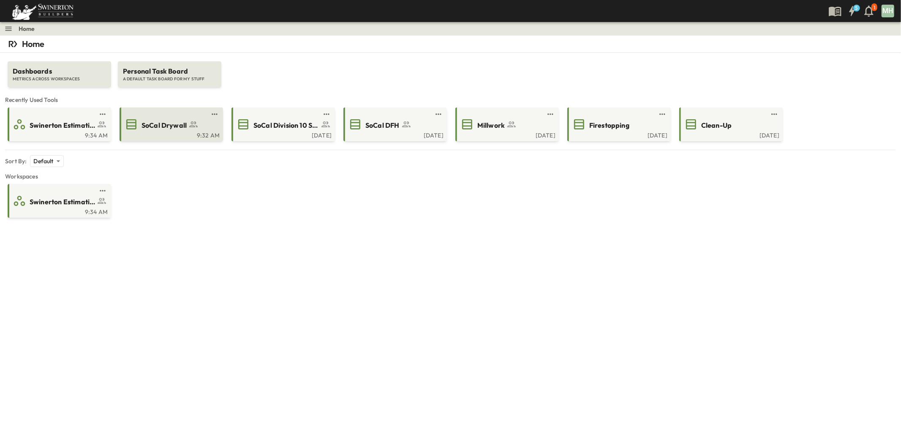 This screenshot has height=428, width=901. What do you see at coordinates (46, 161) in the screenshot?
I see `div: Default` at bounding box center [46, 161].